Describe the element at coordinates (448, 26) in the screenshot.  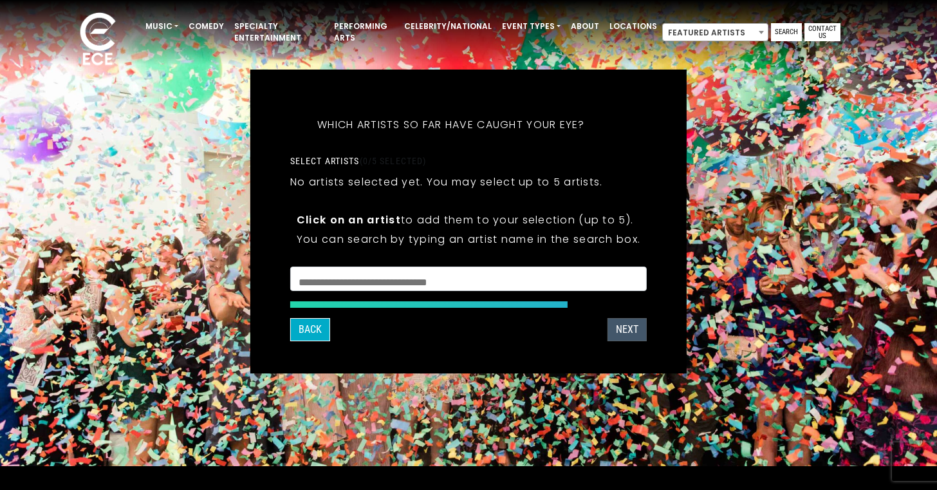
I see `a: Celebrity/National` at that location.